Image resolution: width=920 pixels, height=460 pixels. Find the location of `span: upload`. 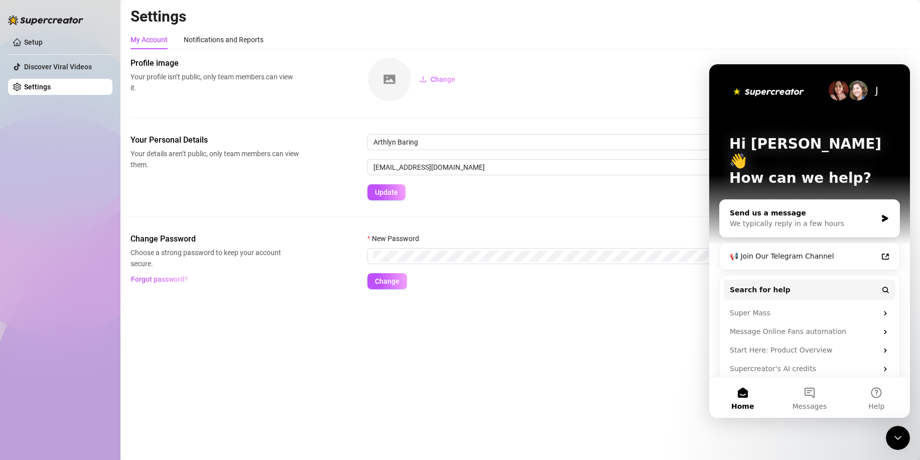

span: upload is located at coordinates (423, 79).